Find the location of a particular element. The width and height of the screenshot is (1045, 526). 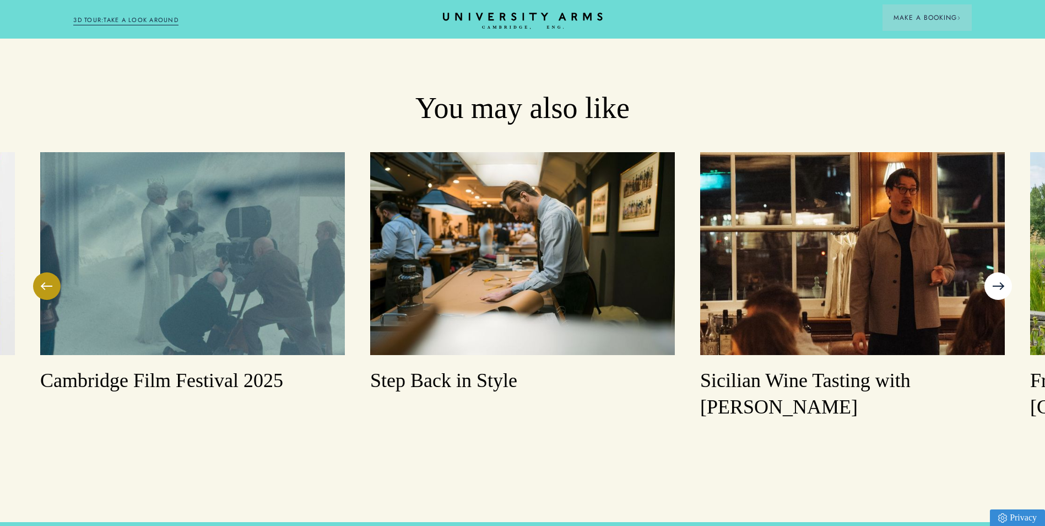

button: Next Slide is located at coordinates (999, 286).